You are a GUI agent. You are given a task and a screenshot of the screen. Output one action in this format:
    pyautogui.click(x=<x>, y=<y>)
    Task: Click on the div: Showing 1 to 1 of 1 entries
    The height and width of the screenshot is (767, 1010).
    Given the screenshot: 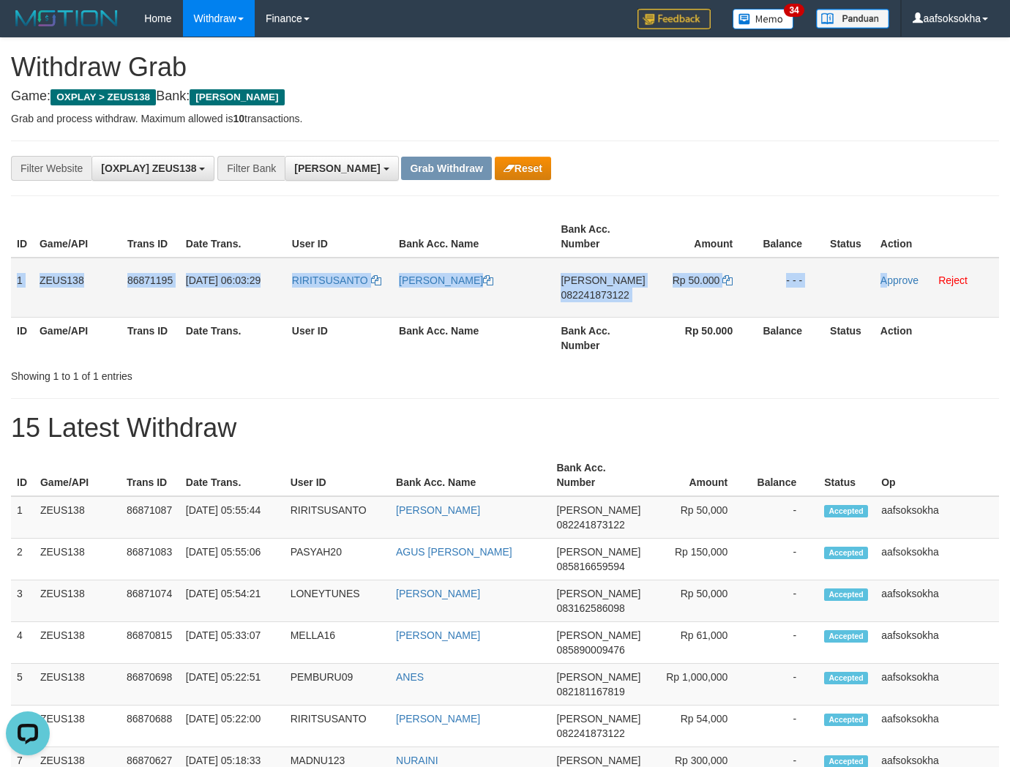 What is the action you would take?
    pyautogui.click(x=210, y=373)
    